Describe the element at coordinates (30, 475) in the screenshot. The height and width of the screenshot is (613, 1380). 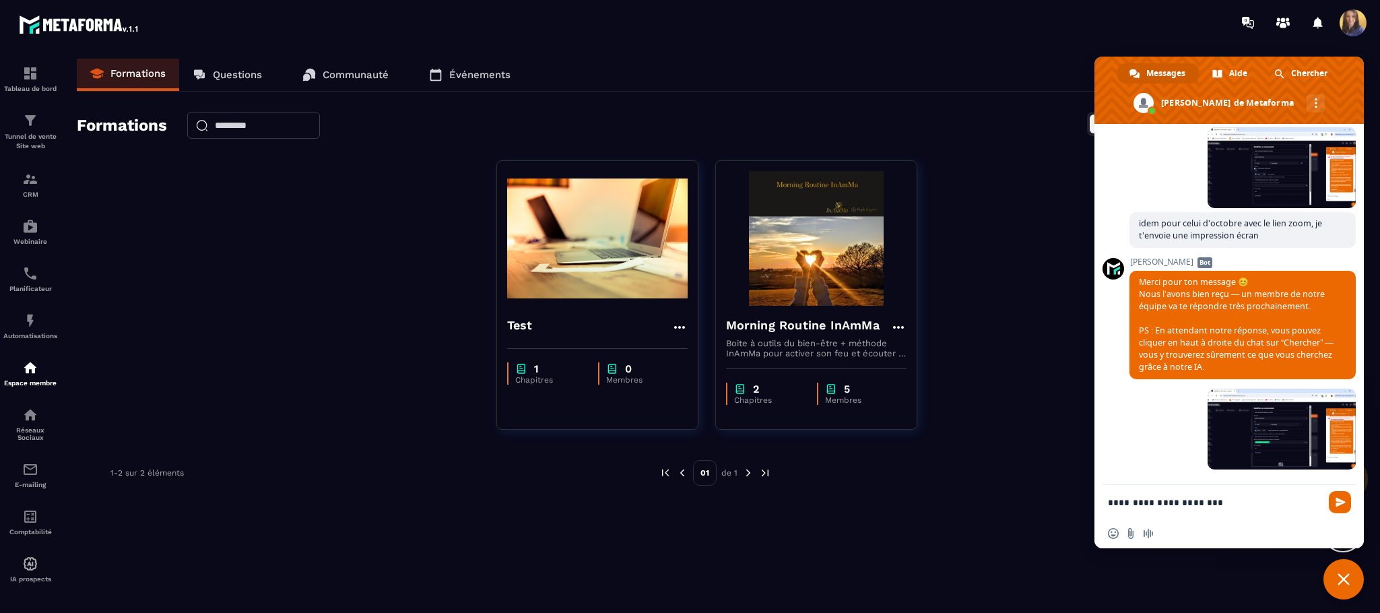
I see `a: emailemailE-mailing` at that location.